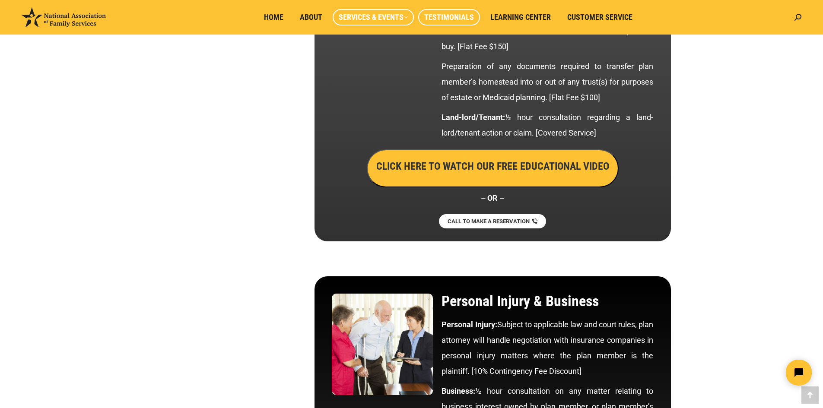 The image size is (823, 408). I want to click on a: Home, so click(274, 17).